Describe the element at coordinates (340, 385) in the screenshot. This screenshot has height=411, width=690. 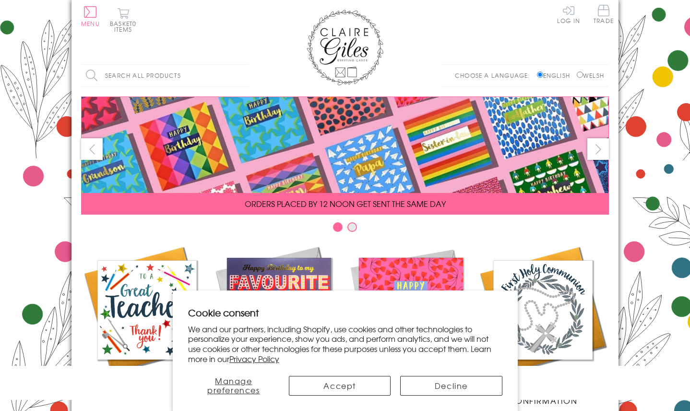
I see `button: Accept` at that location.